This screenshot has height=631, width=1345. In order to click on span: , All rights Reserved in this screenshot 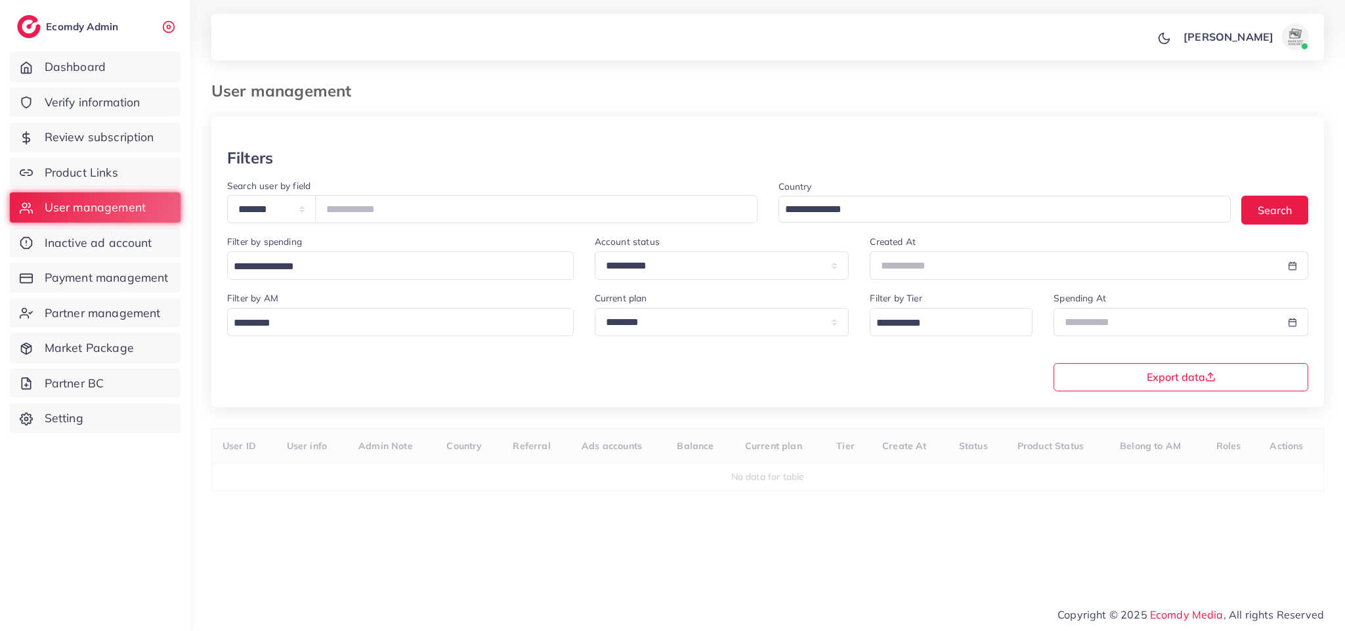, I will do `click(1273, 614)`.